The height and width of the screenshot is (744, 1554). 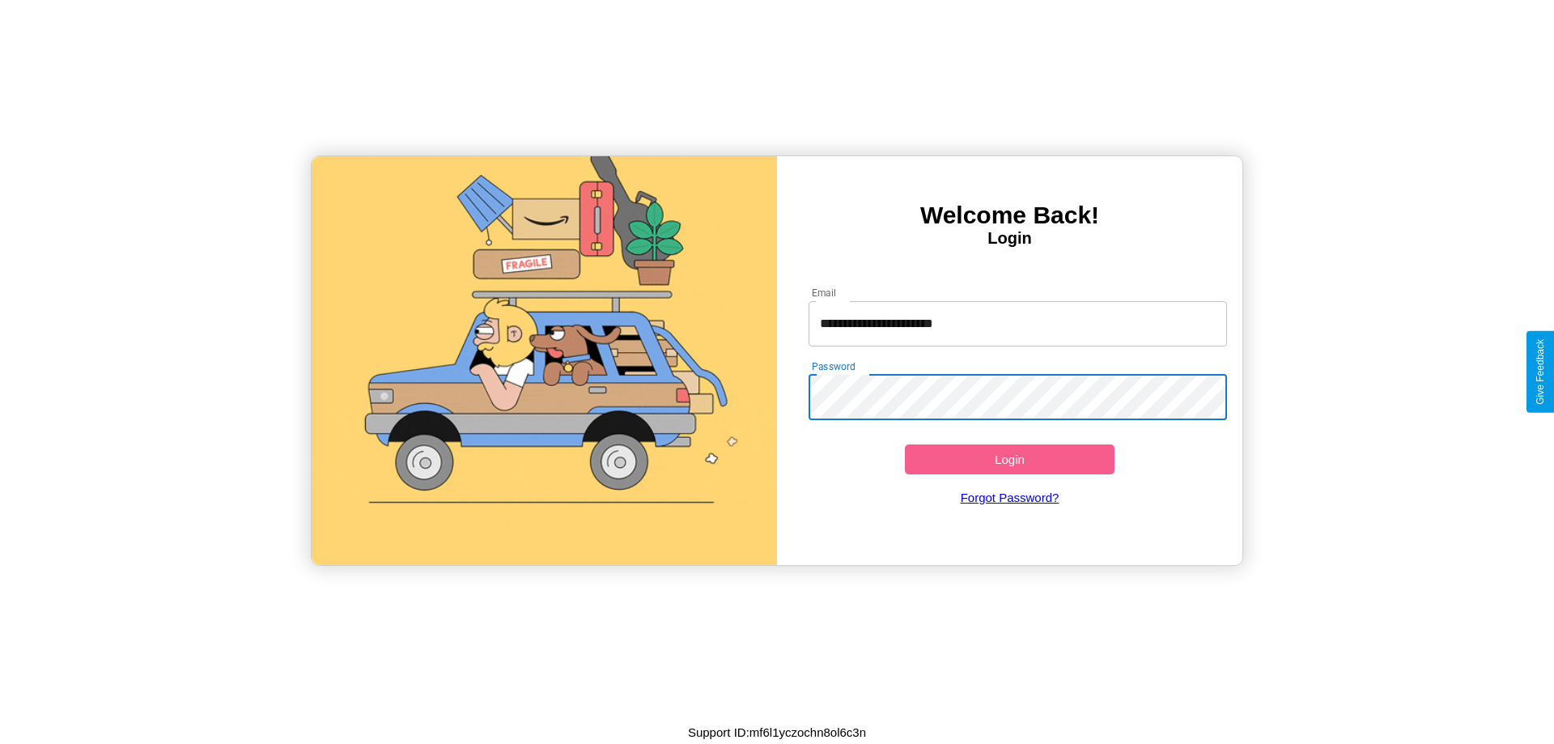 What do you see at coordinates (833, 366) in the screenshot?
I see `label: Password` at bounding box center [833, 366].